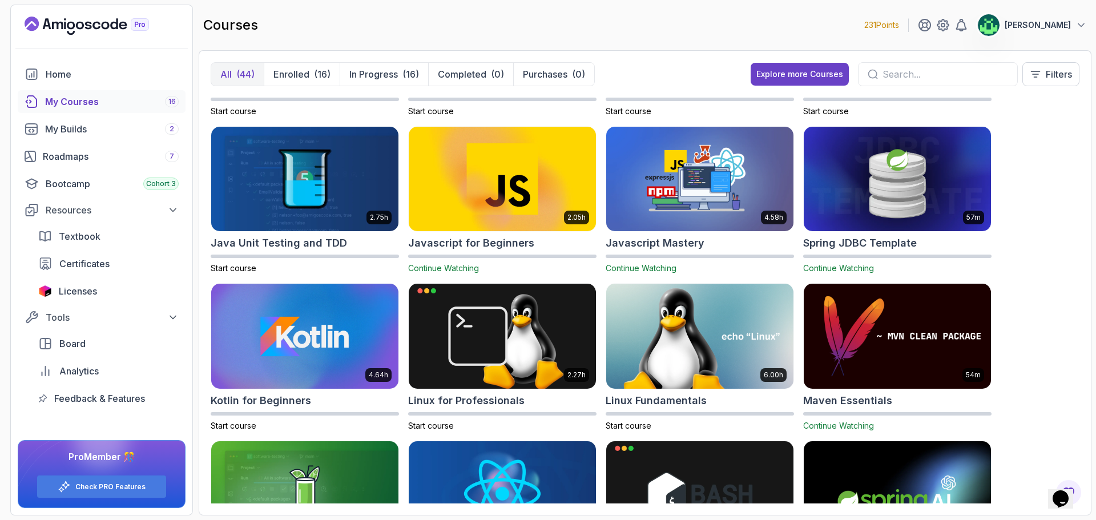 Image resolution: width=1096 pixels, height=520 pixels. Describe the element at coordinates (471, 243) in the screenshot. I see `h2: Javascript for Beginners` at that location.